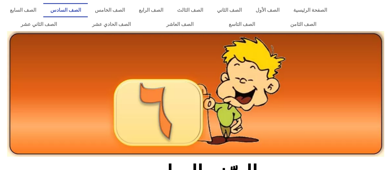 The height and width of the screenshot is (170, 391). I want to click on a: الصف الثالث, so click(190, 10).